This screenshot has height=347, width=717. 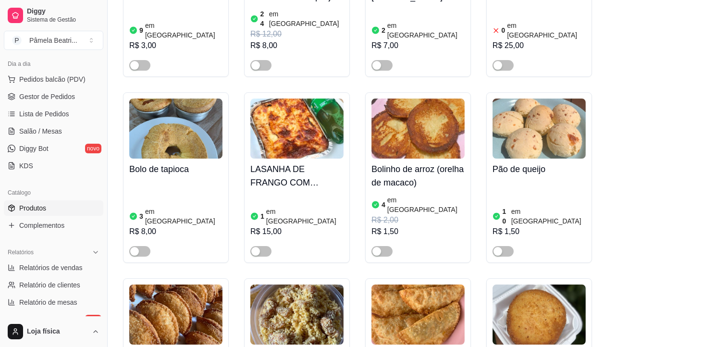 I want to click on span: P, so click(x=17, y=40).